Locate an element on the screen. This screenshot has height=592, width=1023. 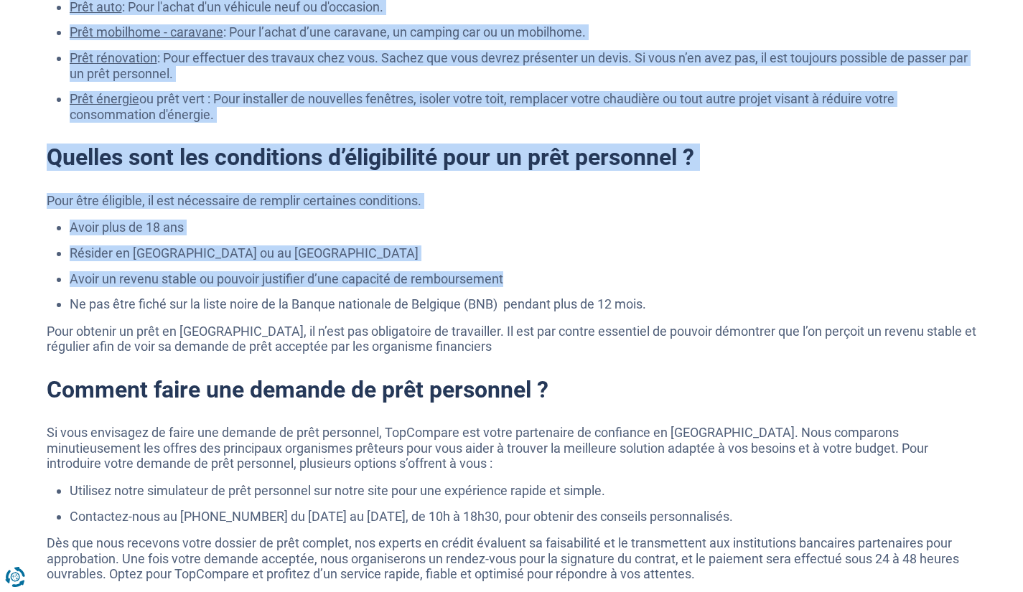
li: Utilisez notre simulateur de prêt personnel sur notre site pour une expérience rapide et simple. is located at coordinates (523, 491).